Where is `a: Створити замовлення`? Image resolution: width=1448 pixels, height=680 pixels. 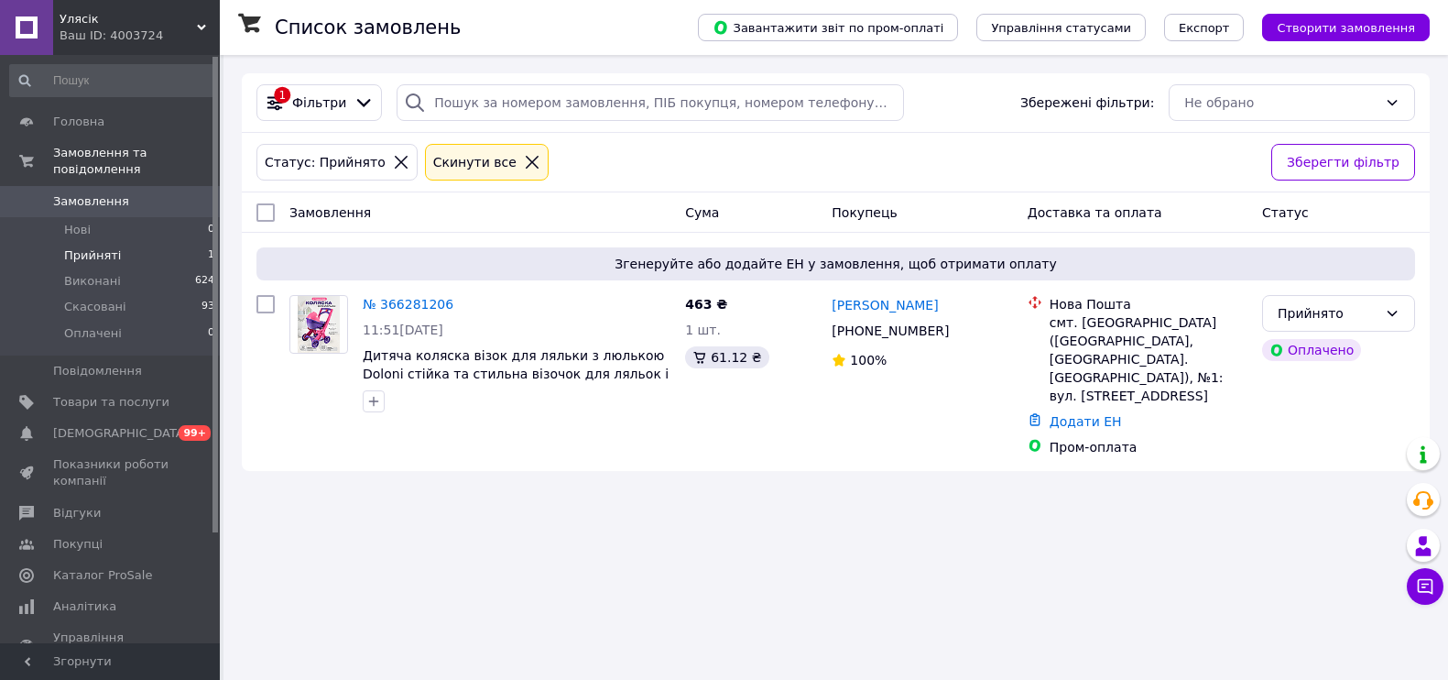 a: Створити замовлення is located at coordinates (1336, 27).